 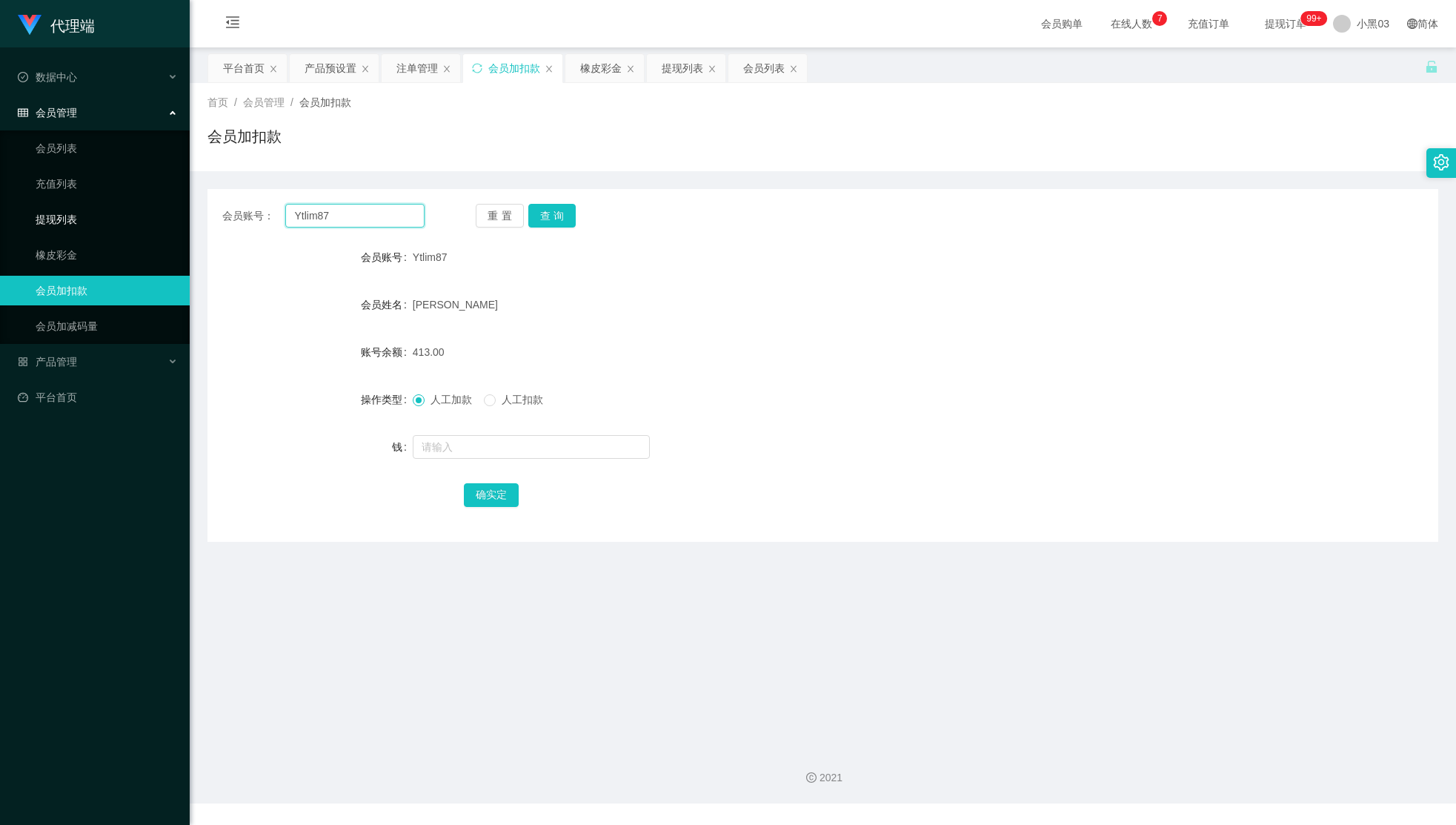 I want to click on font: 操作类型, so click(x=382, y=400).